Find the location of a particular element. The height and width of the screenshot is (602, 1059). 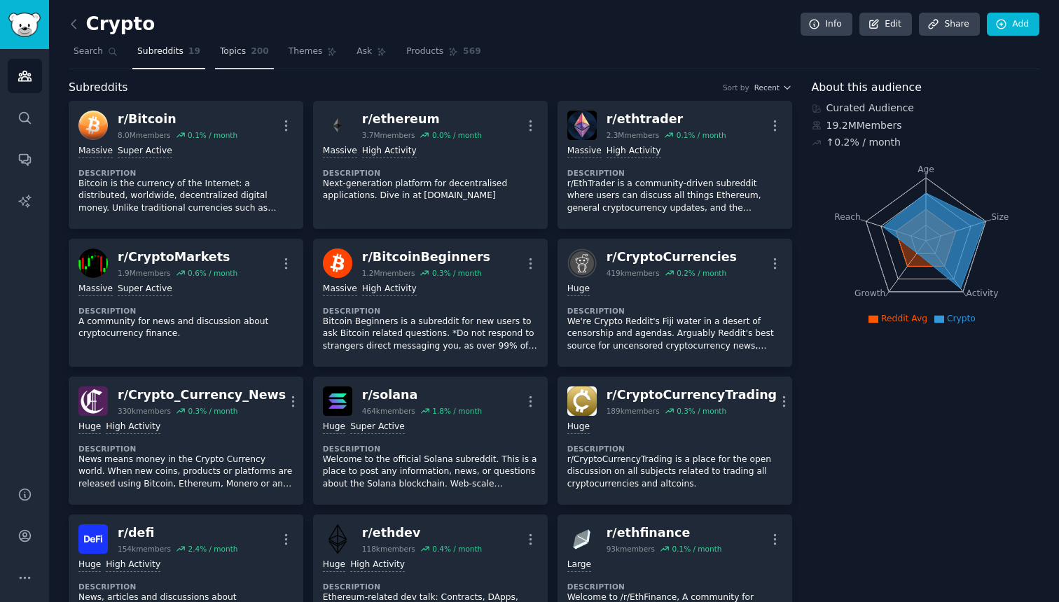

a: CryptoCurrenciesr/CryptoCurrencies419kmembers0.2% / monthHugeDescriptionWe're Crypto Reddit's Fij... is located at coordinates (674, 302).